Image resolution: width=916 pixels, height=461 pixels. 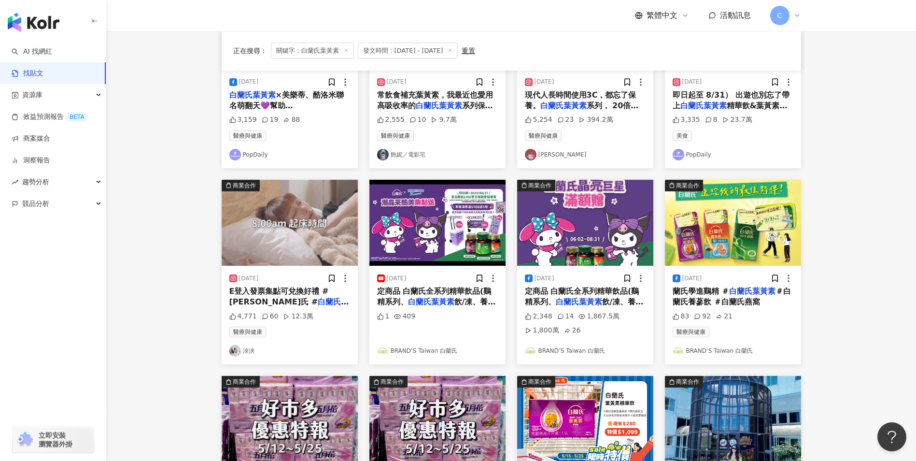 What do you see at coordinates (418, 120) in the screenshot?
I see `div: 10` at bounding box center [418, 120].